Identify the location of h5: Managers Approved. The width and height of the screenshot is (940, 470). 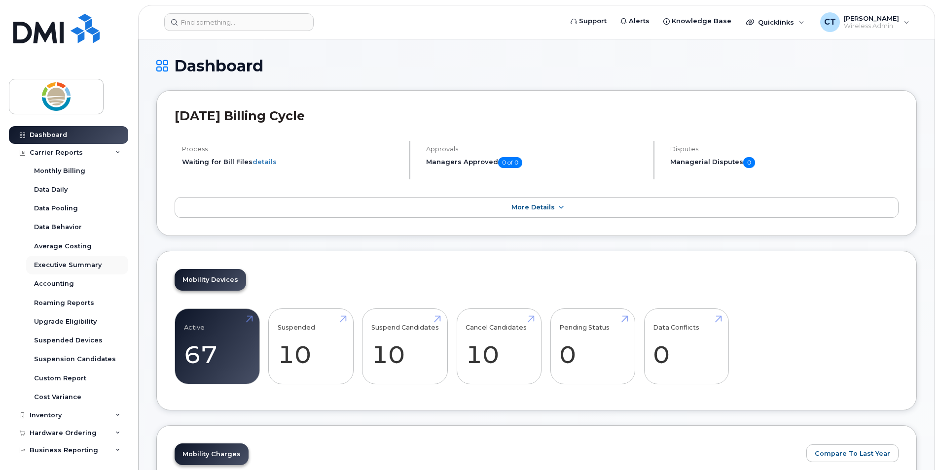
(536, 163).